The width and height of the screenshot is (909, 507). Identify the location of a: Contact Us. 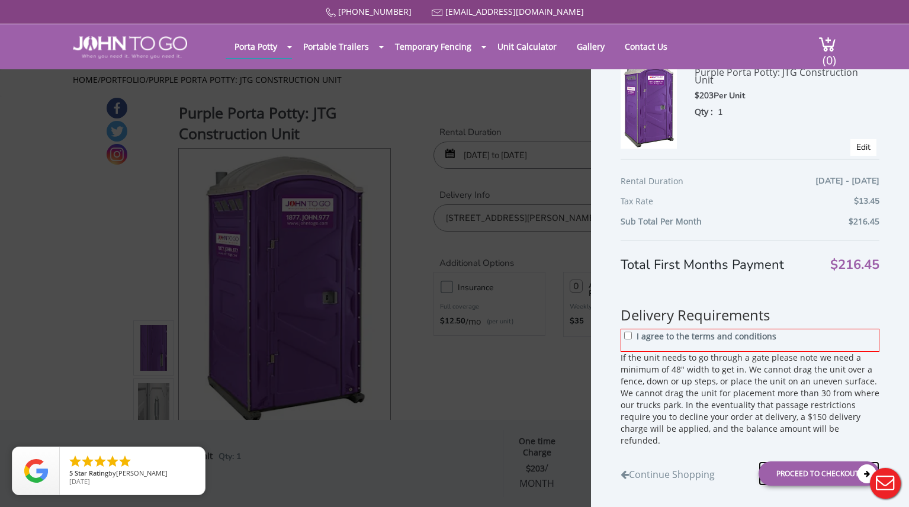
(646, 46).